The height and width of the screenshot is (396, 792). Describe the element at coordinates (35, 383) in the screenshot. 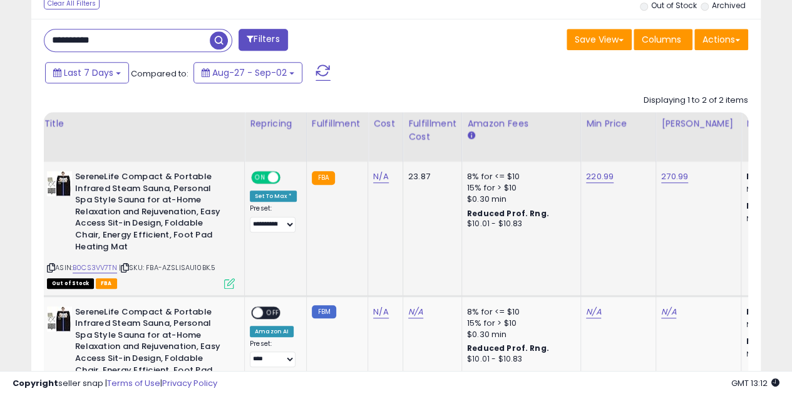

I see `strong: Copyright` at that location.